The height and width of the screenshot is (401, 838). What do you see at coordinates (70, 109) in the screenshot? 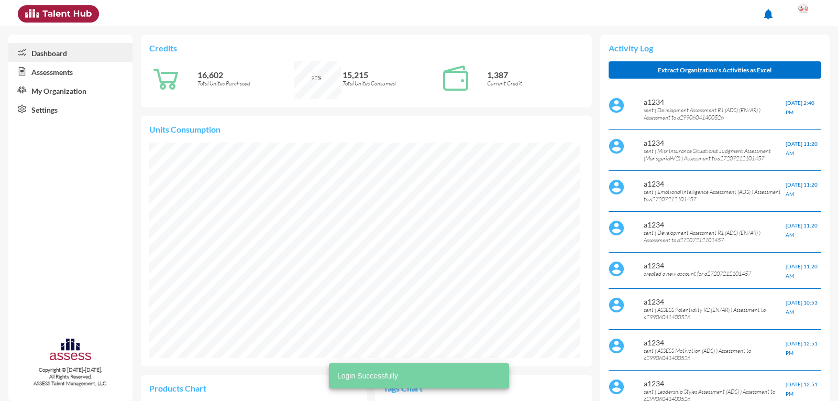
I see `a: Settings` at bounding box center [70, 109].